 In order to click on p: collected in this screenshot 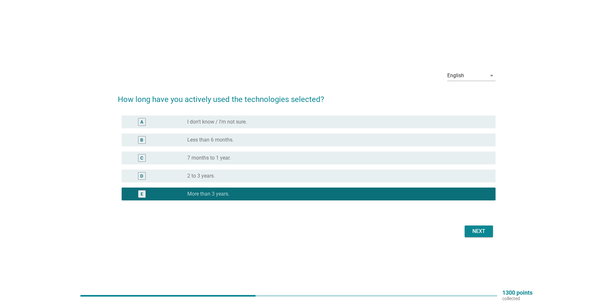, I will do `click(517, 298)`.